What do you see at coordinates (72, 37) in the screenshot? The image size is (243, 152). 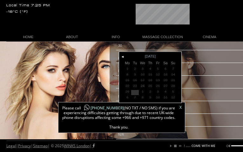 I see `a: ABOUT` at bounding box center [72, 37].